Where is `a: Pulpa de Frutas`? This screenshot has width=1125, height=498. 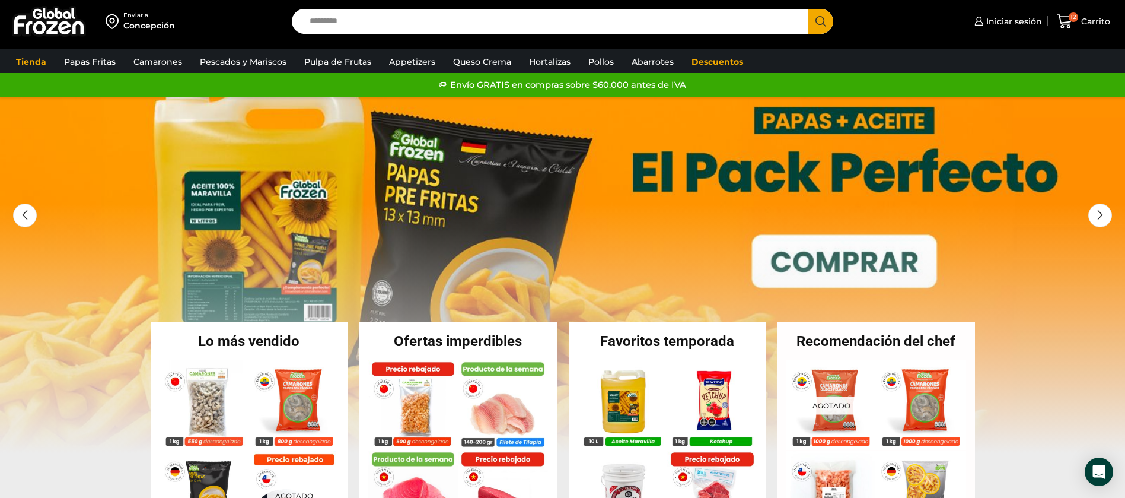 a: Pulpa de Frutas is located at coordinates (338, 62).